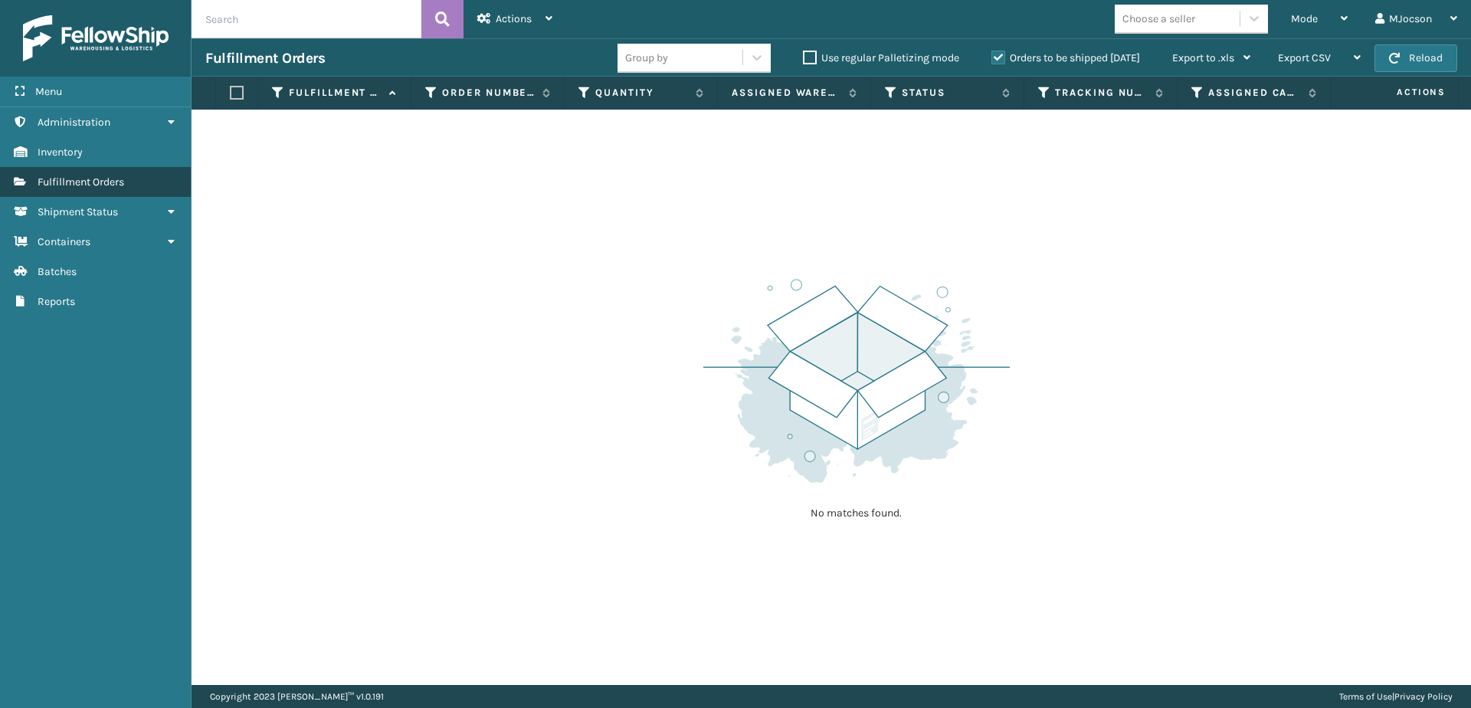 This screenshot has width=1471, height=708. What do you see at coordinates (1101, 93) in the screenshot?
I see `label: Tracking Number` at bounding box center [1101, 93].